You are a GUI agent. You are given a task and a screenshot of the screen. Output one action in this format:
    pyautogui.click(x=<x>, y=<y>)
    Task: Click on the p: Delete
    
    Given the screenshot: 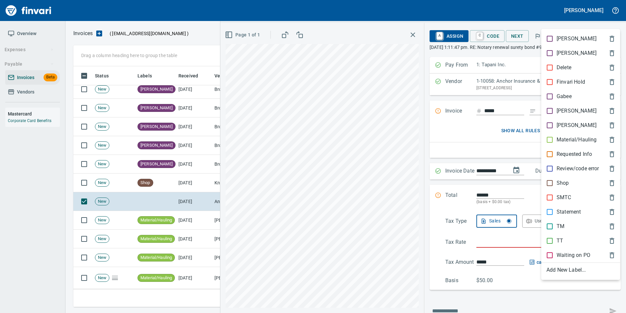 What is the action you would take?
    pyautogui.click(x=564, y=67)
    